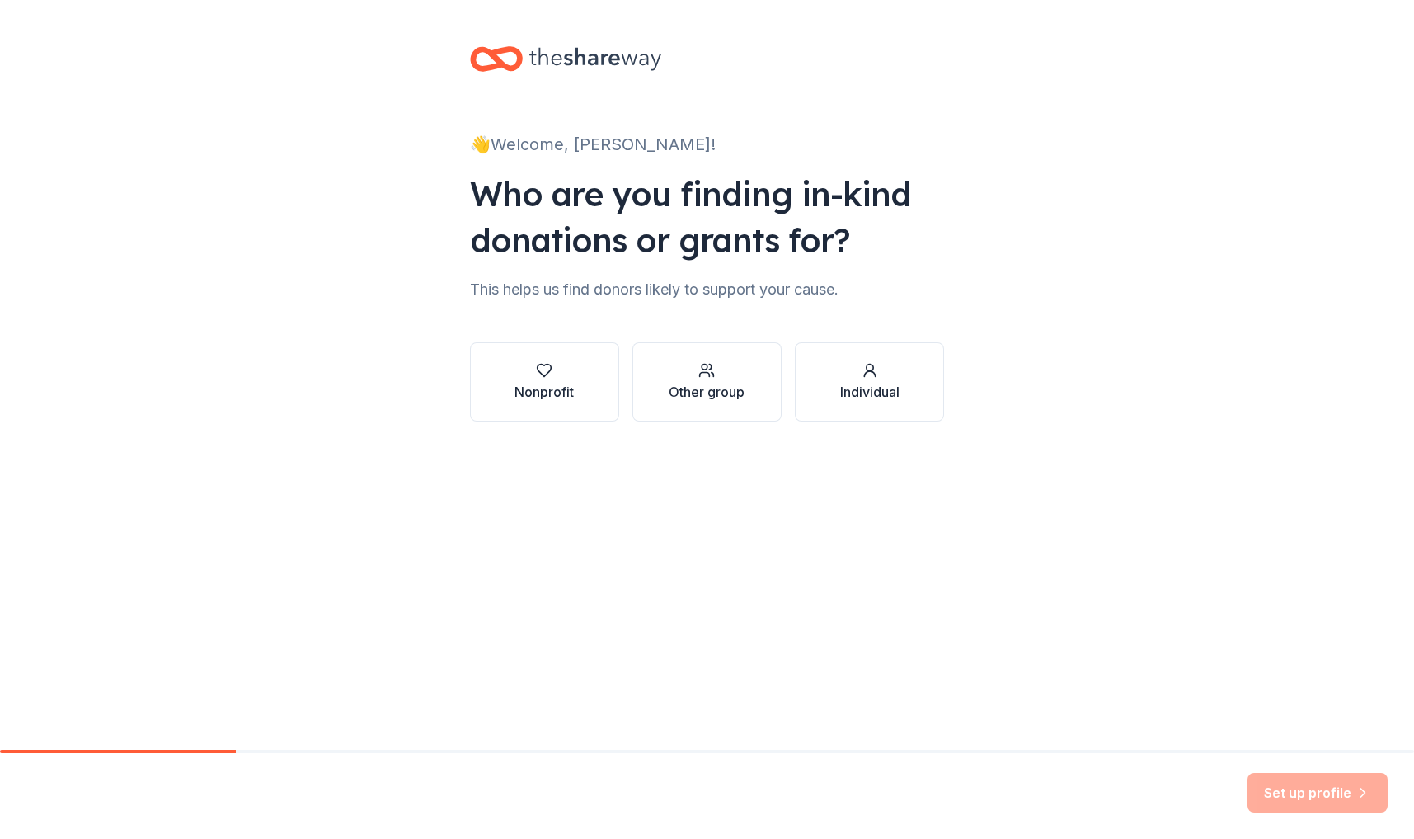 The width and height of the screenshot is (1414, 839). Describe the element at coordinates (870, 392) in the screenshot. I see `div: Individual` at that location.